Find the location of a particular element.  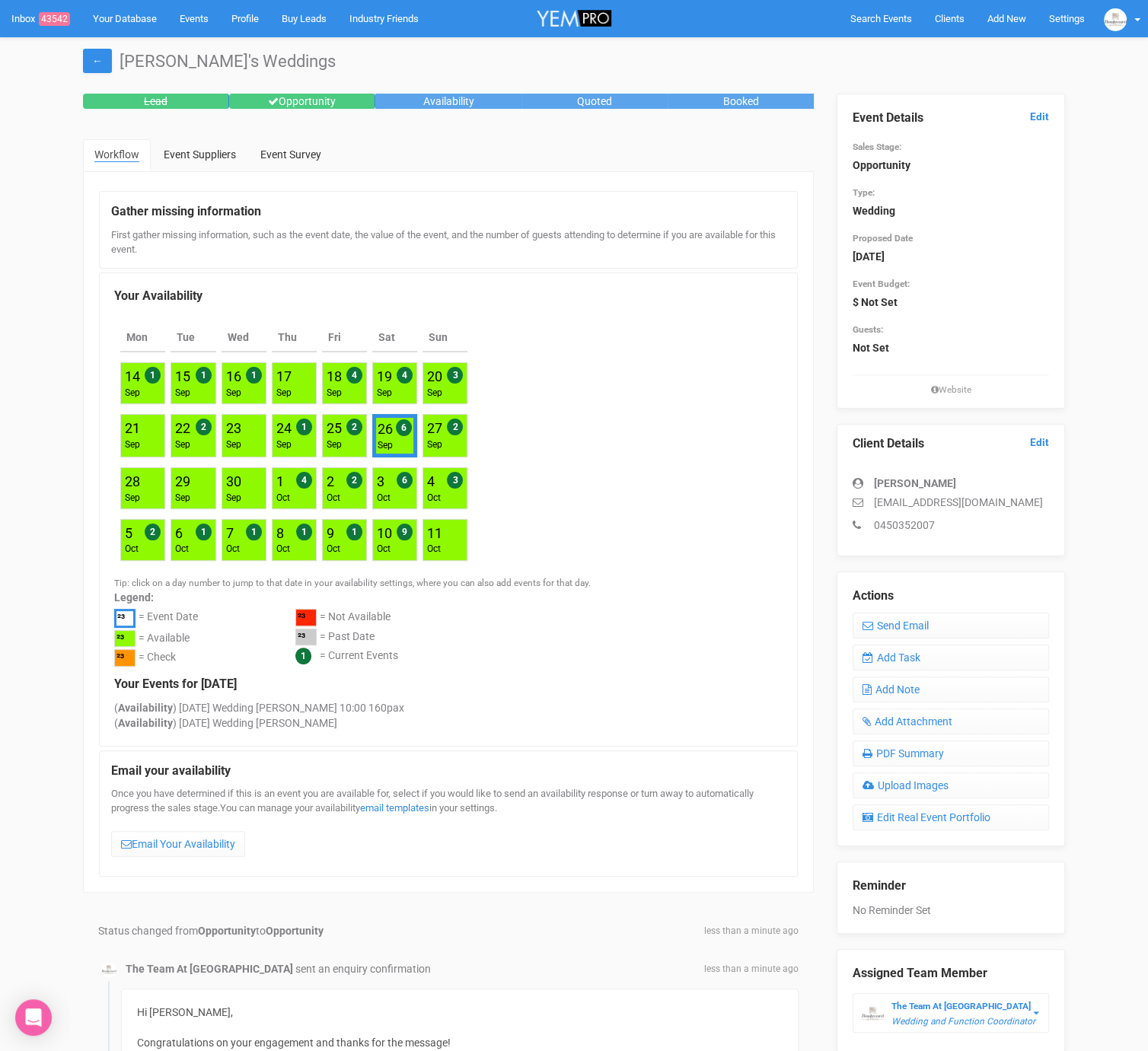

small: Sales Stage: is located at coordinates (877, 147).